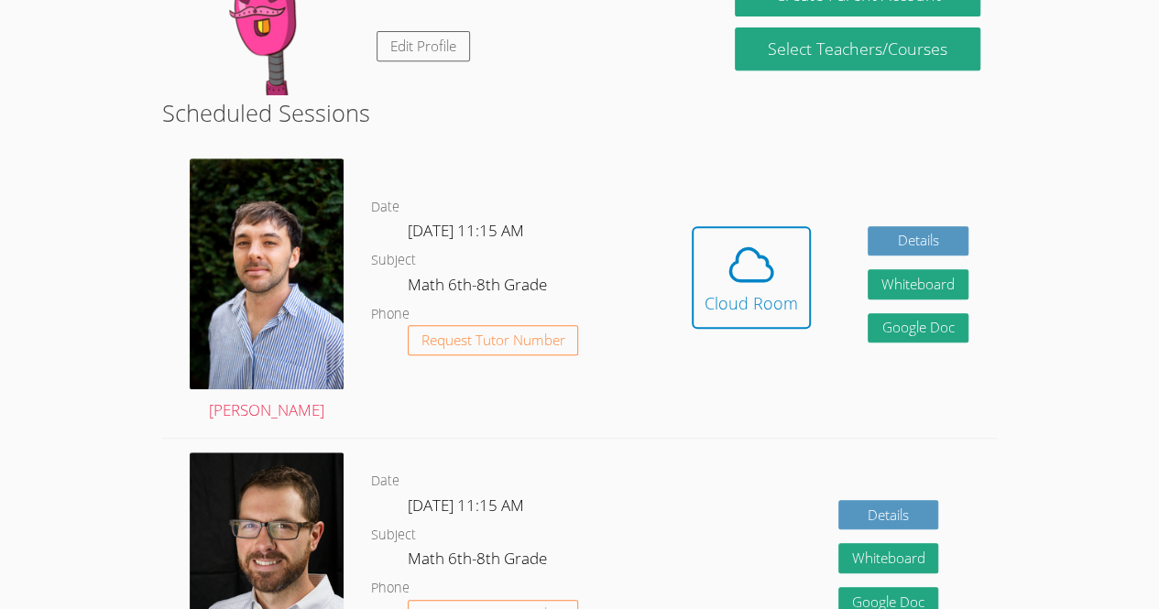 Image resolution: width=1159 pixels, height=609 pixels. I want to click on h2: Scheduled Sessions, so click(579, 113).